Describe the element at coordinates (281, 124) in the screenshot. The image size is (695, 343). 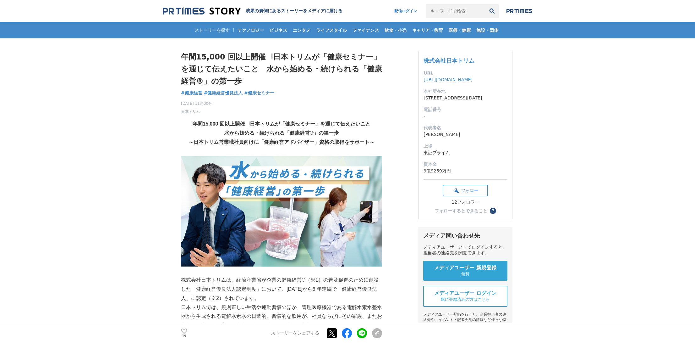
I see `strong: 年間15,000 回以上開催︕⽇本トリムが「健康セミナー」を通じて伝えたいこと` at that location.